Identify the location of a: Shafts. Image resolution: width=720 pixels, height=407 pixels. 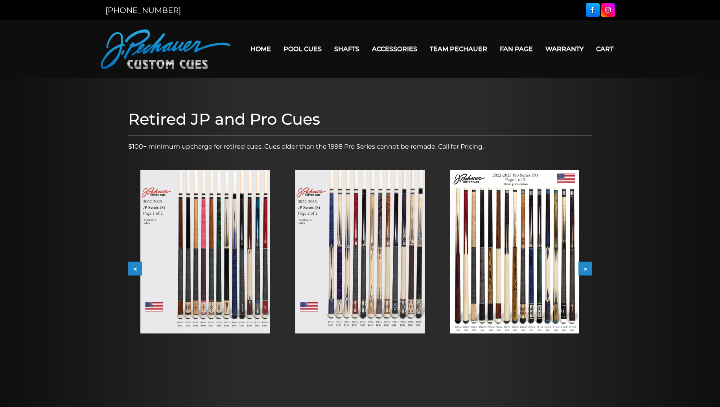
(347, 49).